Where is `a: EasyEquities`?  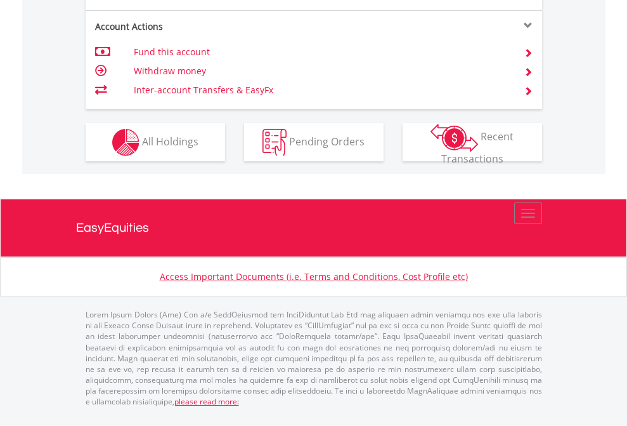 a: EasyEquities is located at coordinates (314, 228).